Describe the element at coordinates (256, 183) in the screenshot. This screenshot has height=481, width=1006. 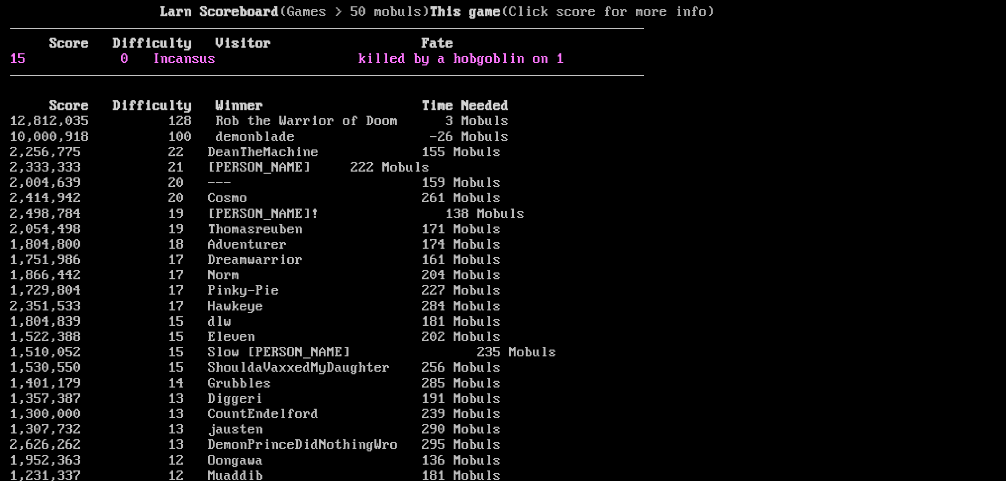
I see `a: 2,004,639 20 --- 159 Mobuls` at that location.